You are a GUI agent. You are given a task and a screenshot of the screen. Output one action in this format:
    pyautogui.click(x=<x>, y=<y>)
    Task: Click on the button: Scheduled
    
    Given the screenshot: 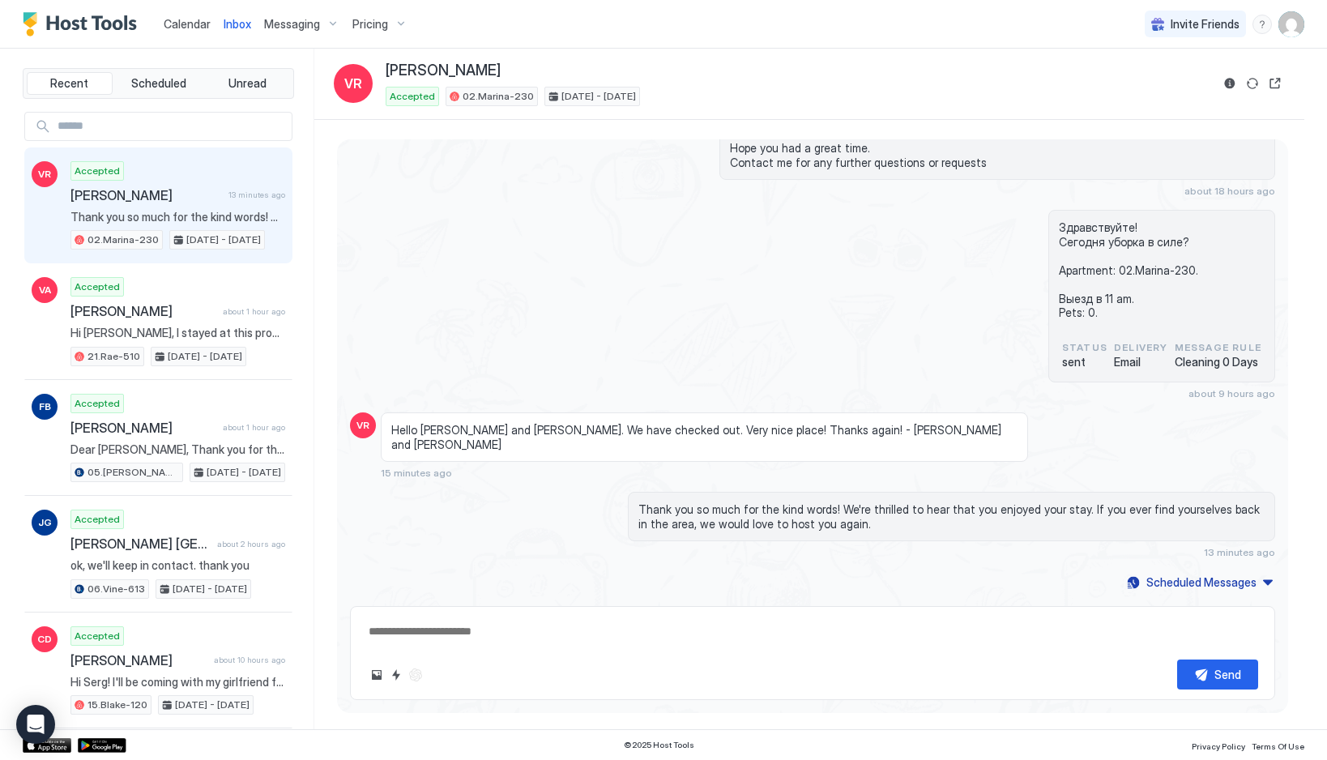 What is the action you would take?
    pyautogui.click(x=159, y=83)
    